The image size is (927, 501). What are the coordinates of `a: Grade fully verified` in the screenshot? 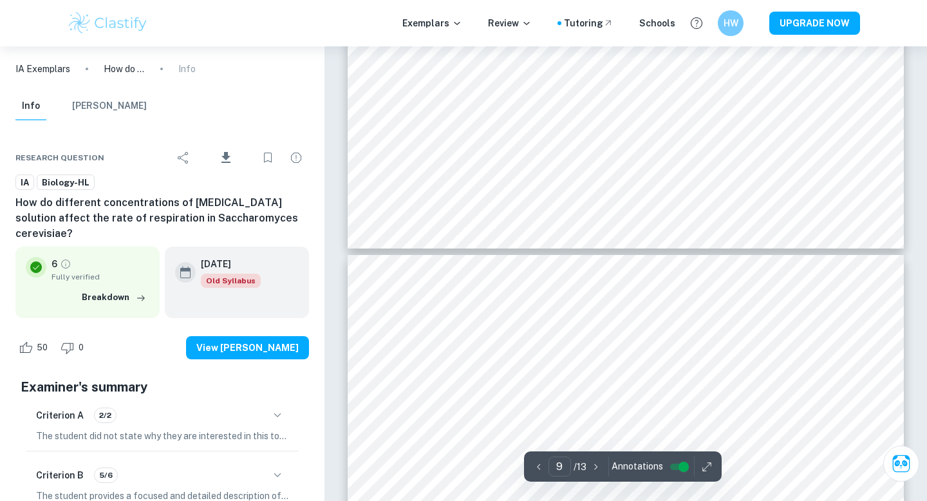 It's located at (66, 264).